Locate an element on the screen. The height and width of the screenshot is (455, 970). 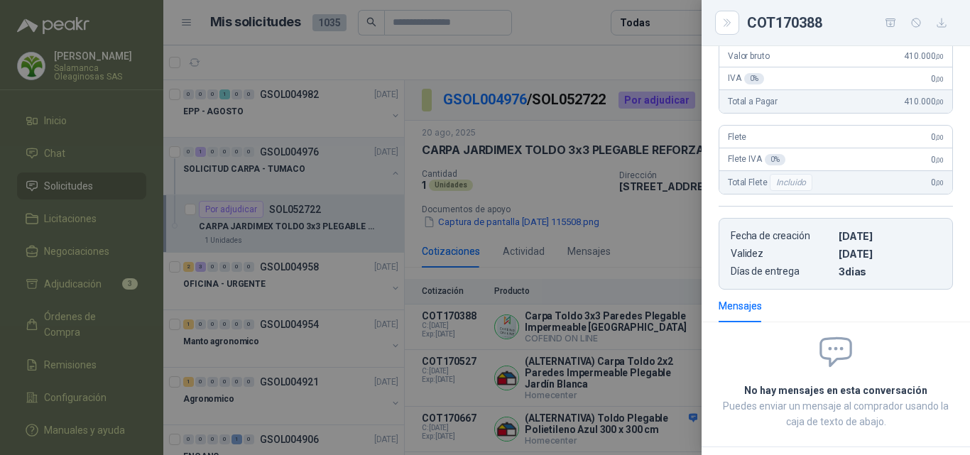
span: Flete is located at coordinates (737, 137).